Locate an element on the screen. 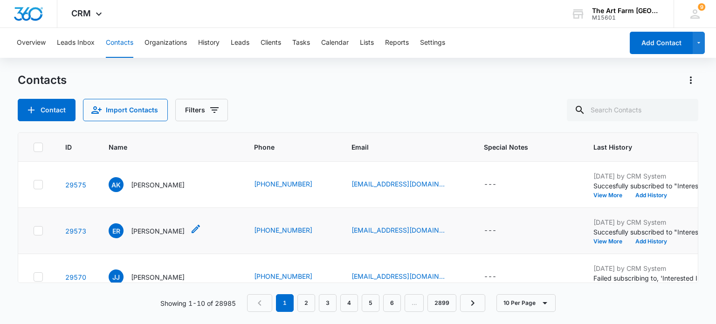 The width and height of the screenshot is (716, 324). a: Page 2899 is located at coordinates (442, 303).